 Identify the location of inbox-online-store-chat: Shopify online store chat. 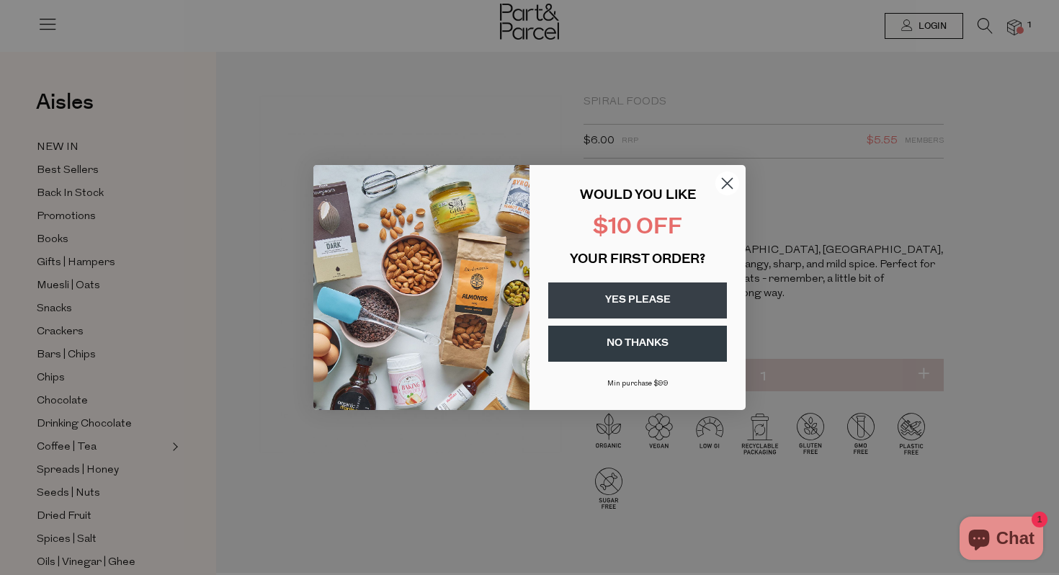
(1001, 540).